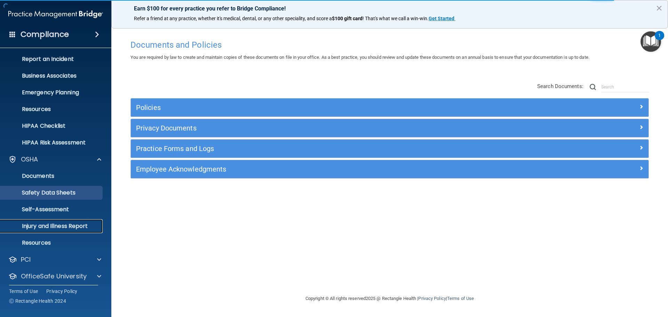  I want to click on h5: Policies, so click(325, 108).